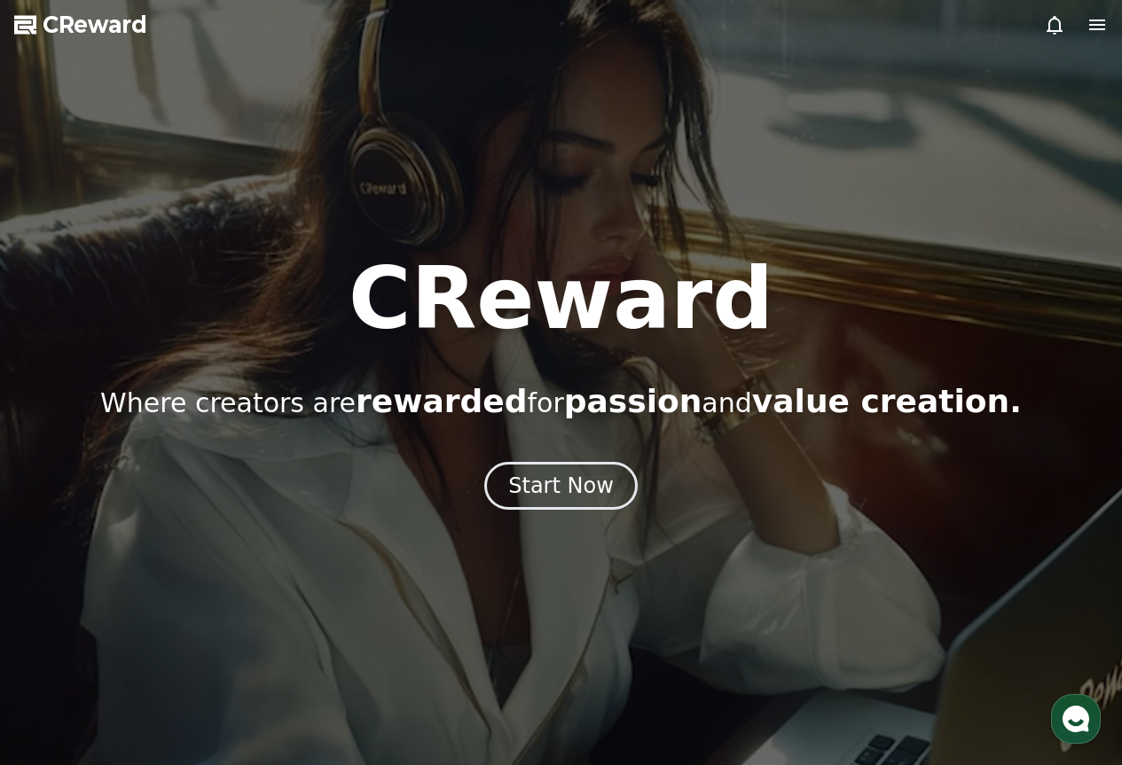 The image size is (1122, 765). Describe the element at coordinates (81, 25) in the screenshot. I see `a: CReward` at that location.